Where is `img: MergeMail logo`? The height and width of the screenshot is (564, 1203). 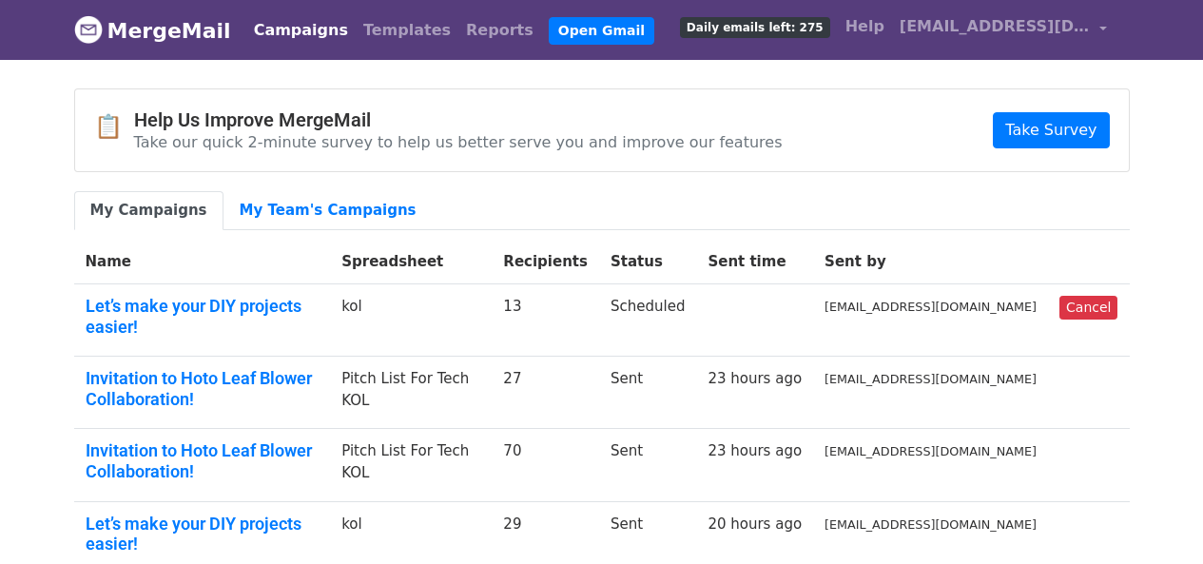 img: MergeMail logo is located at coordinates (88, 29).